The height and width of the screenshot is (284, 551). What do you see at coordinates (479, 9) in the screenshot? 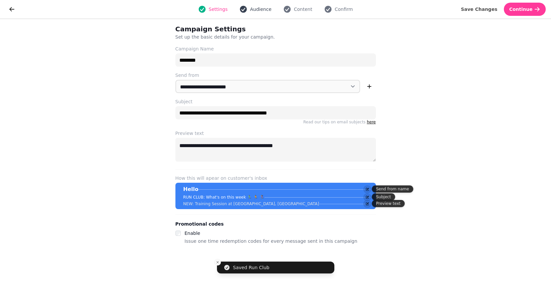
I see `button: Save Changes` at bounding box center [479, 9].